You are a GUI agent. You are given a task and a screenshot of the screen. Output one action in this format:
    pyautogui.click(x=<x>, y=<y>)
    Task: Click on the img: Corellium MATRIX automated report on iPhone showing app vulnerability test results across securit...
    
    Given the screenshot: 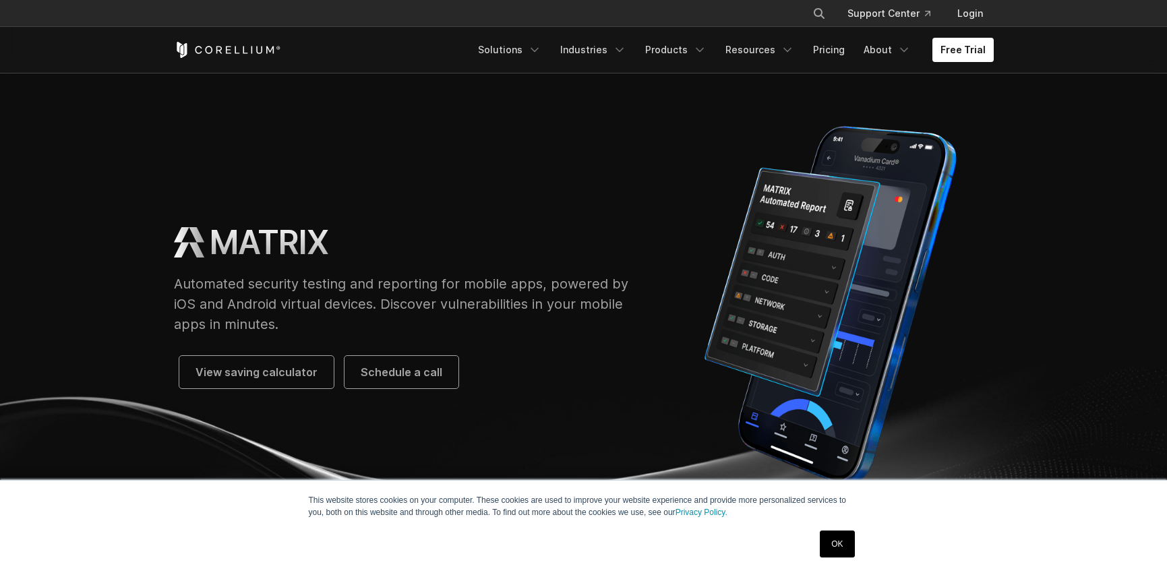 What is the action you would take?
    pyautogui.click(x=830, y=305)
    